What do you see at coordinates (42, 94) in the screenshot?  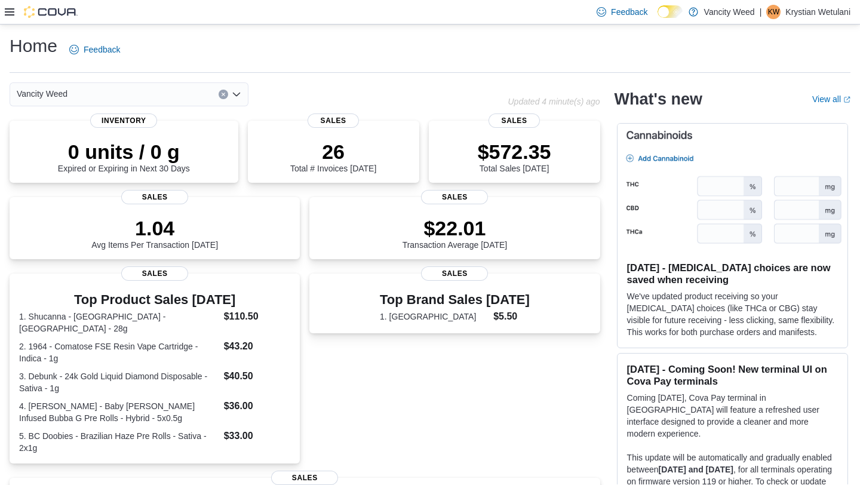 I see `span: Vancity Weed` at bounding box center [42, 94].